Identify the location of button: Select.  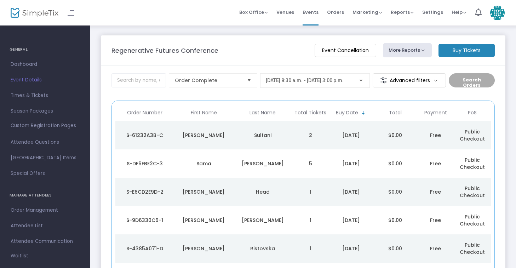
(249, 80).